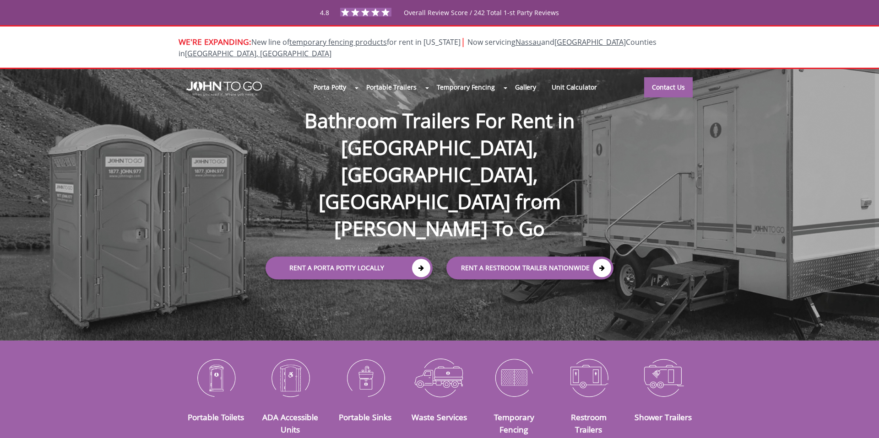 The image size is (879, 438). Describe the element at coordinates (391, 87) in the screenshot. I see `a: Portable Trailers` at that location.